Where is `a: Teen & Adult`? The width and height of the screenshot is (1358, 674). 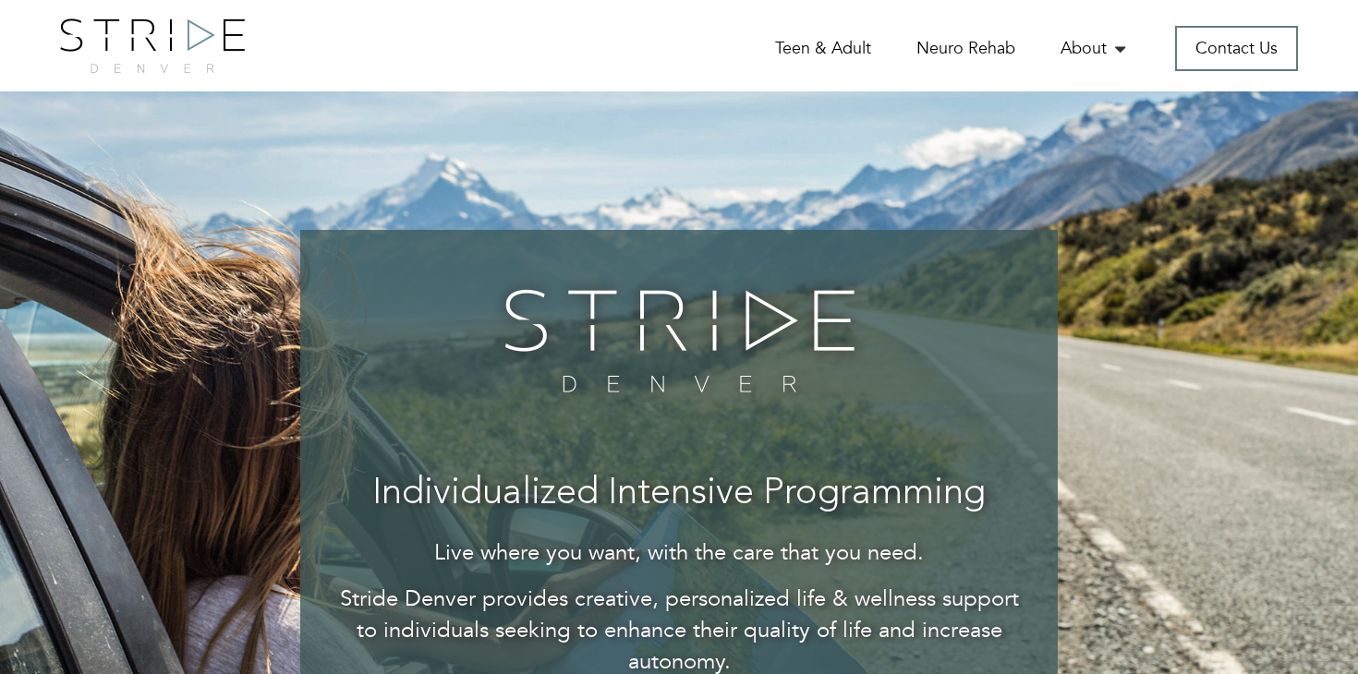 a: Teen & Adult is located at coordinates (823, 48).